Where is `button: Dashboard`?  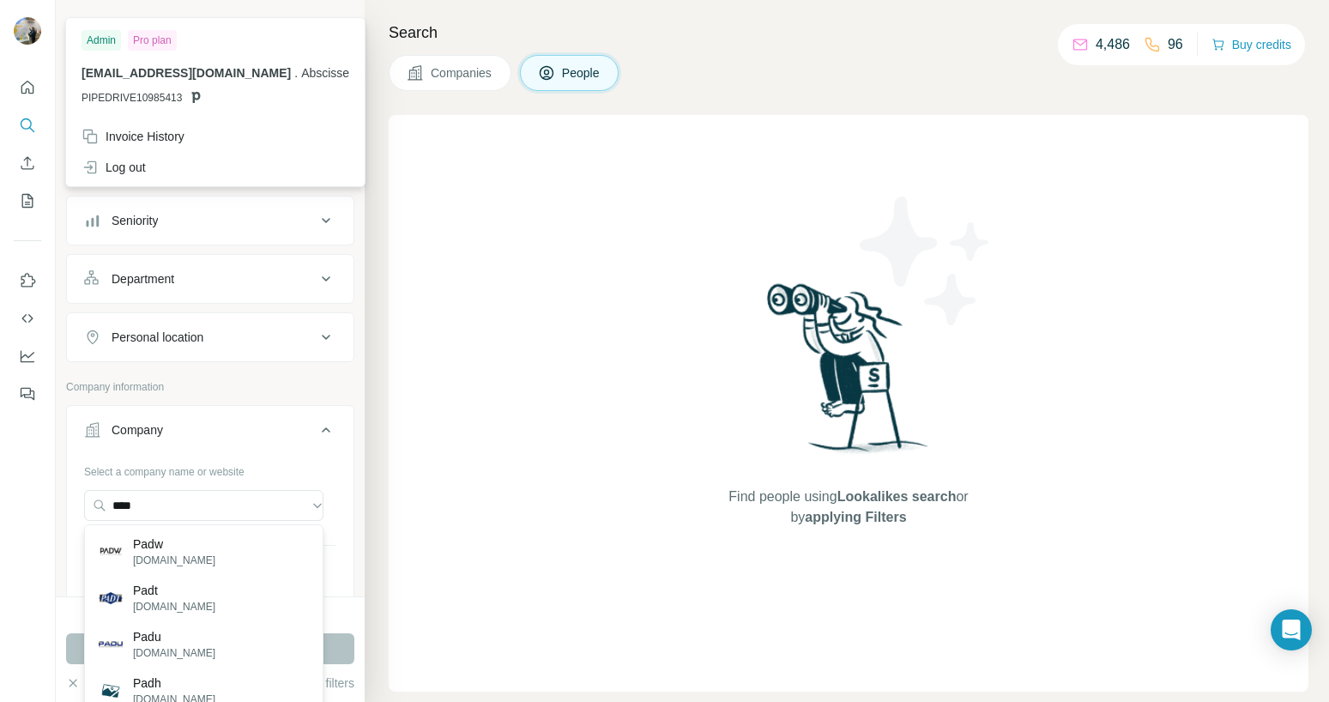 button: Dashboard is located at coordinates (27, 356).